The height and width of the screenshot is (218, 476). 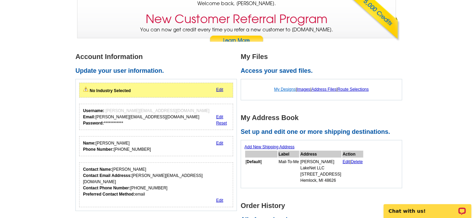 What do you see at coordinates (86, 89) in the screenshot?
I see `img: warningIcon.png` at bounding box center [86, 89].